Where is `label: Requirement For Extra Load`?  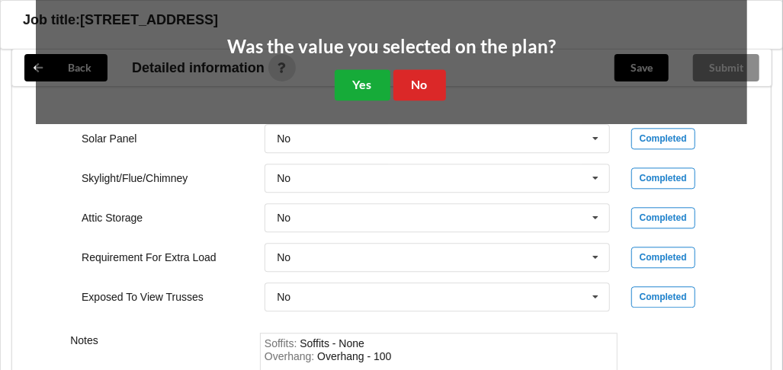 label: Requirement For Extra Load is located at coordinates (149, 258).